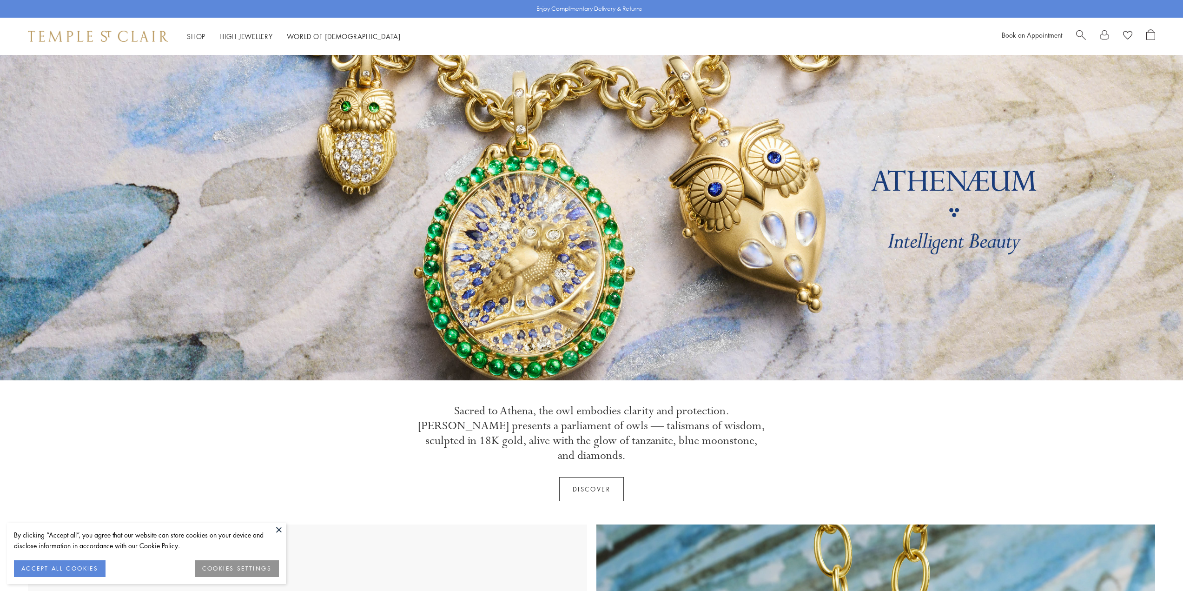 Image resolution: width=1183 pixels, height=591 pixels. Describe the element at coordinates (1150, 36) in the screenshot. I see `a: Open Shopping Bag` at that location.